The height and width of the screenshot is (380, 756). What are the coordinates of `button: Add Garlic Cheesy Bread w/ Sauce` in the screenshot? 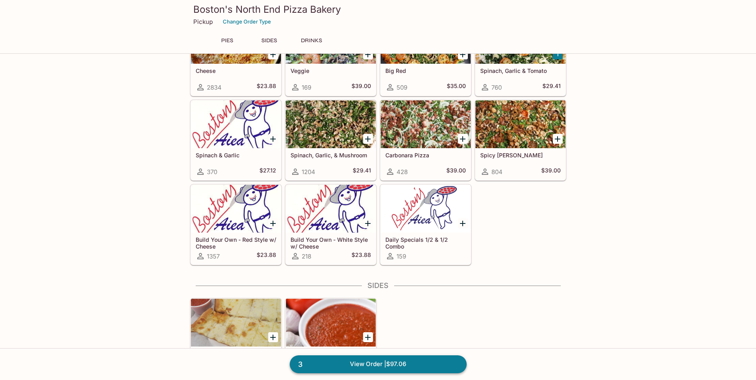 It's located at (273, 337).